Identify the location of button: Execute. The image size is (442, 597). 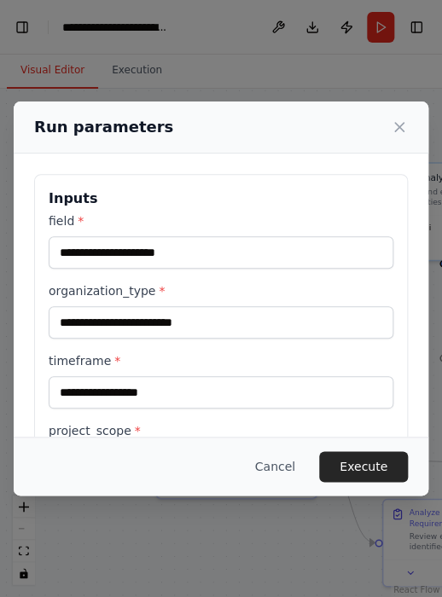
(363, 467).